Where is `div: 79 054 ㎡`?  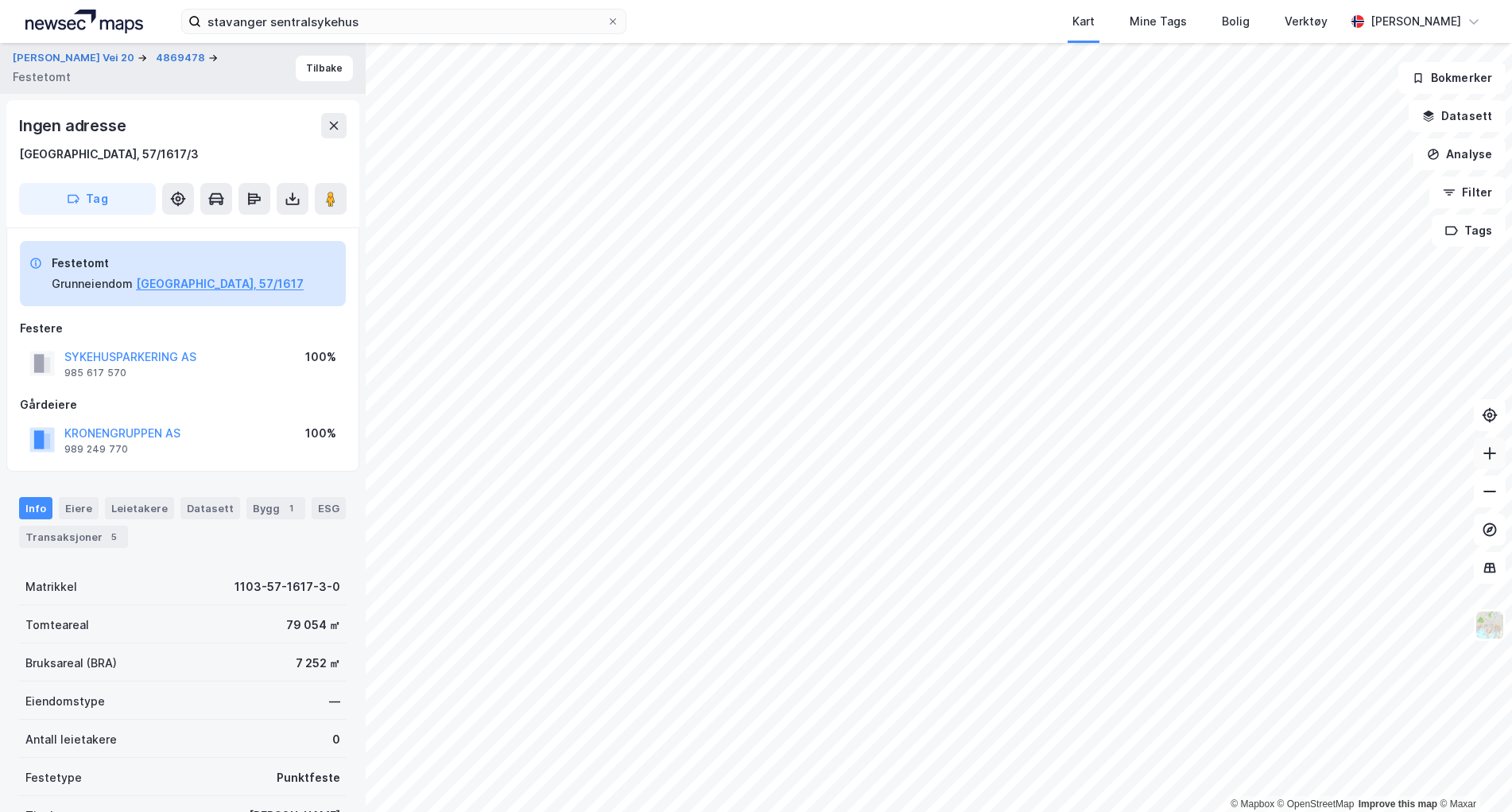 div: 79 054 ㎡ is located at coordinates (313, 625).